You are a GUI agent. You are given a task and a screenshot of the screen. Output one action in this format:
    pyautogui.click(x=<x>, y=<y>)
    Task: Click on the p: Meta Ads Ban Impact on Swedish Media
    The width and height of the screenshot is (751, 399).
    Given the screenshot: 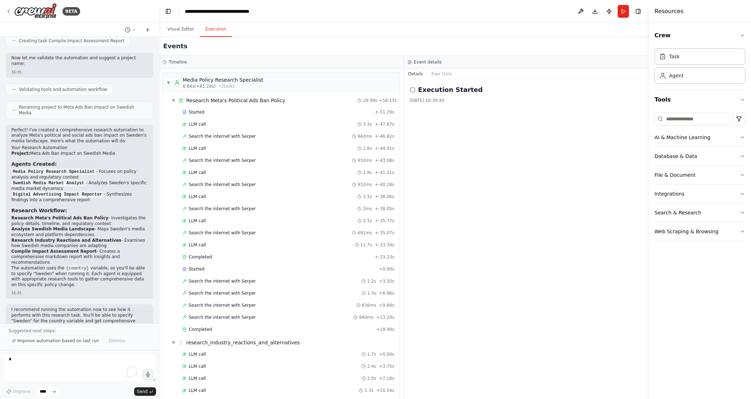 What is the action you would take?
    pyautogui.click(x=79, y=154)
    